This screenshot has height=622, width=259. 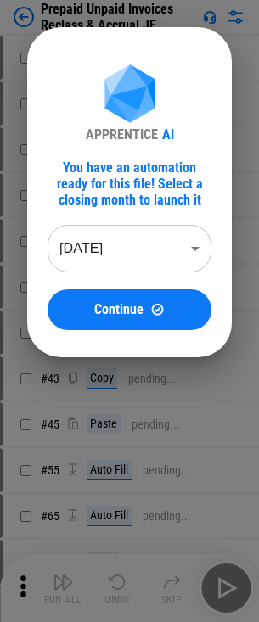 I want to click on div: APPRENTICE, so click(x=121, y=134).